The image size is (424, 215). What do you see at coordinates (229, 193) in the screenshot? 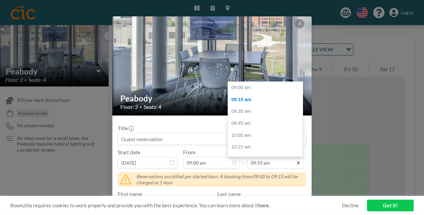
I see `label: Last name` at bounding box center [229, 193].